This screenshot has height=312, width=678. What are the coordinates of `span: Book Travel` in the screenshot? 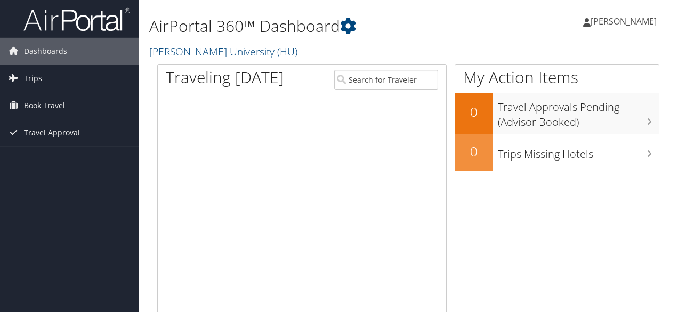 It's located at (44, 105).